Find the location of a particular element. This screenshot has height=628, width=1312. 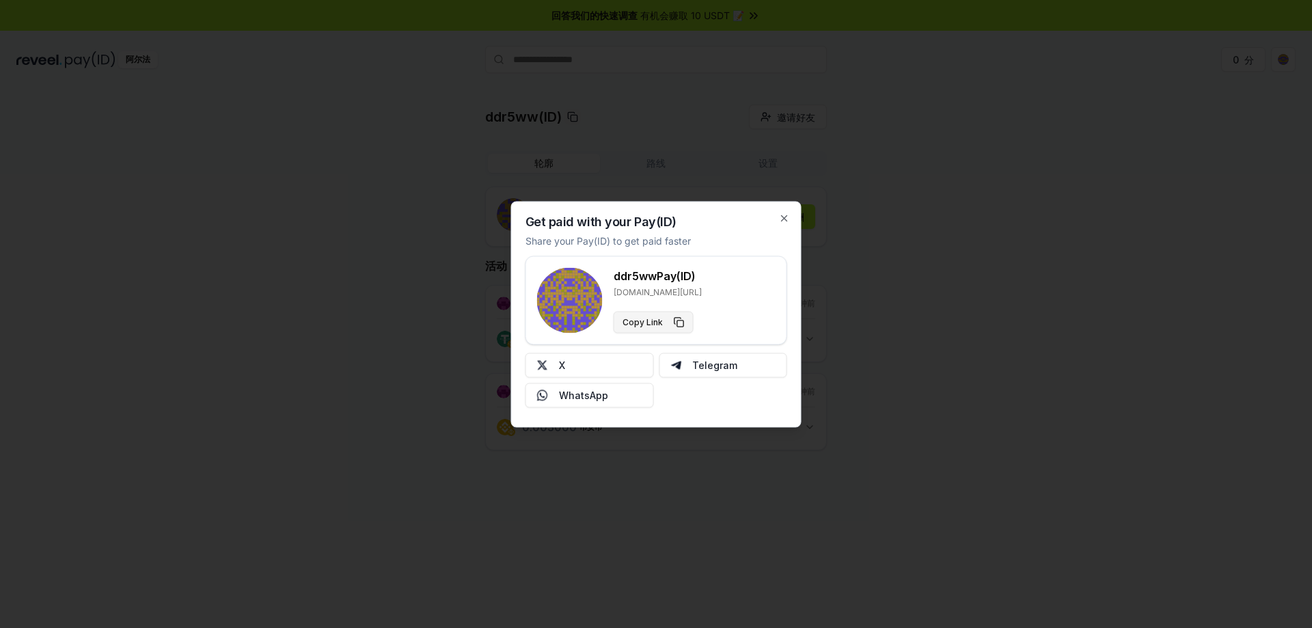

button: WhatsApp is located at coordinates (590, 395).